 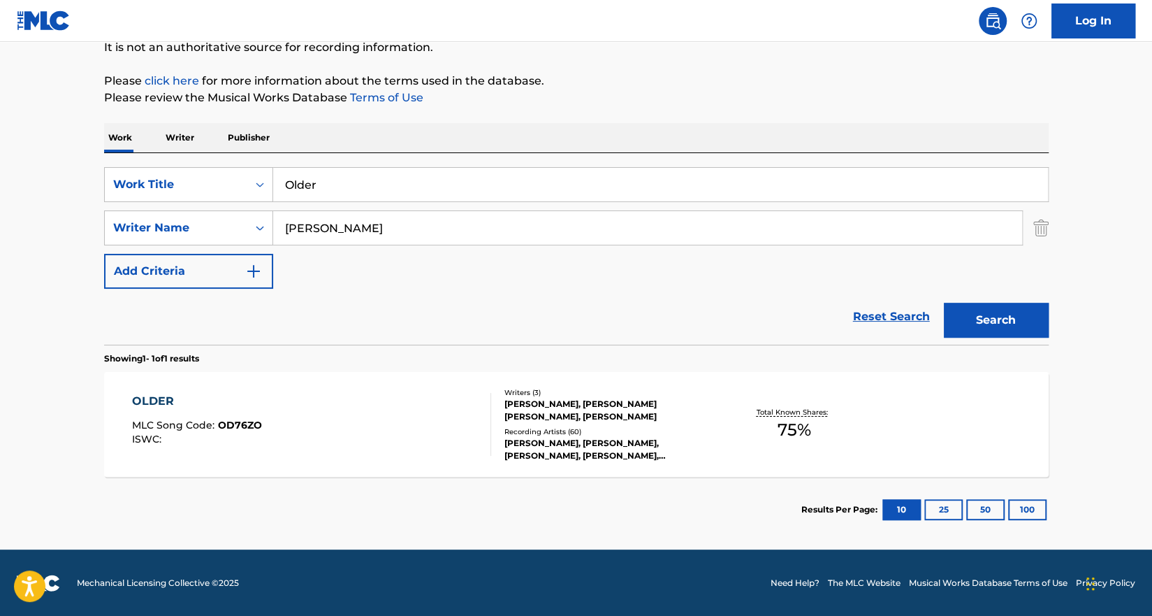 I want to click on div: OLDER, so click(x=197, y=401).